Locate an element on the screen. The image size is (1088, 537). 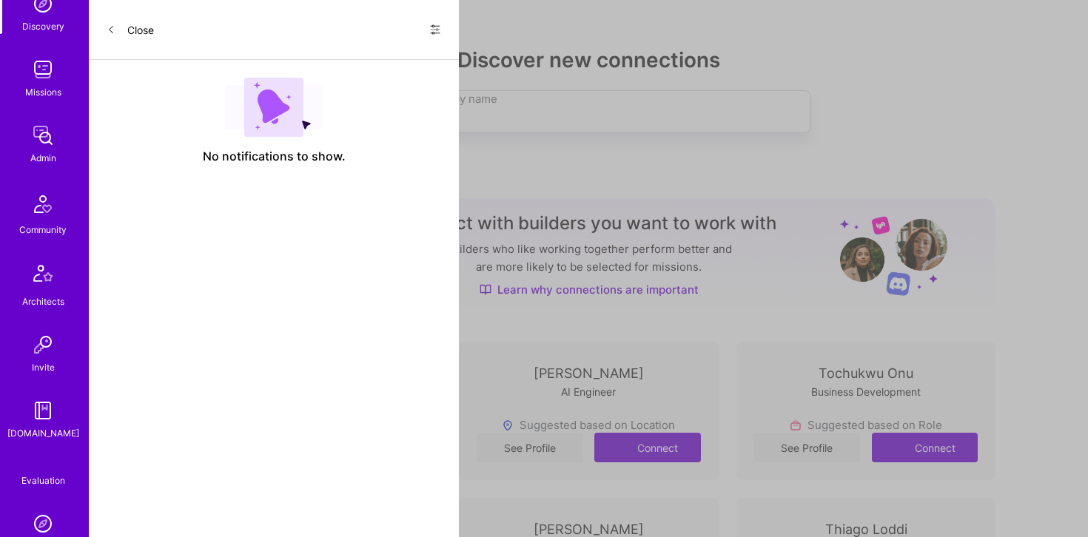
img: admin teamwork is located at coordinates (43, 135).